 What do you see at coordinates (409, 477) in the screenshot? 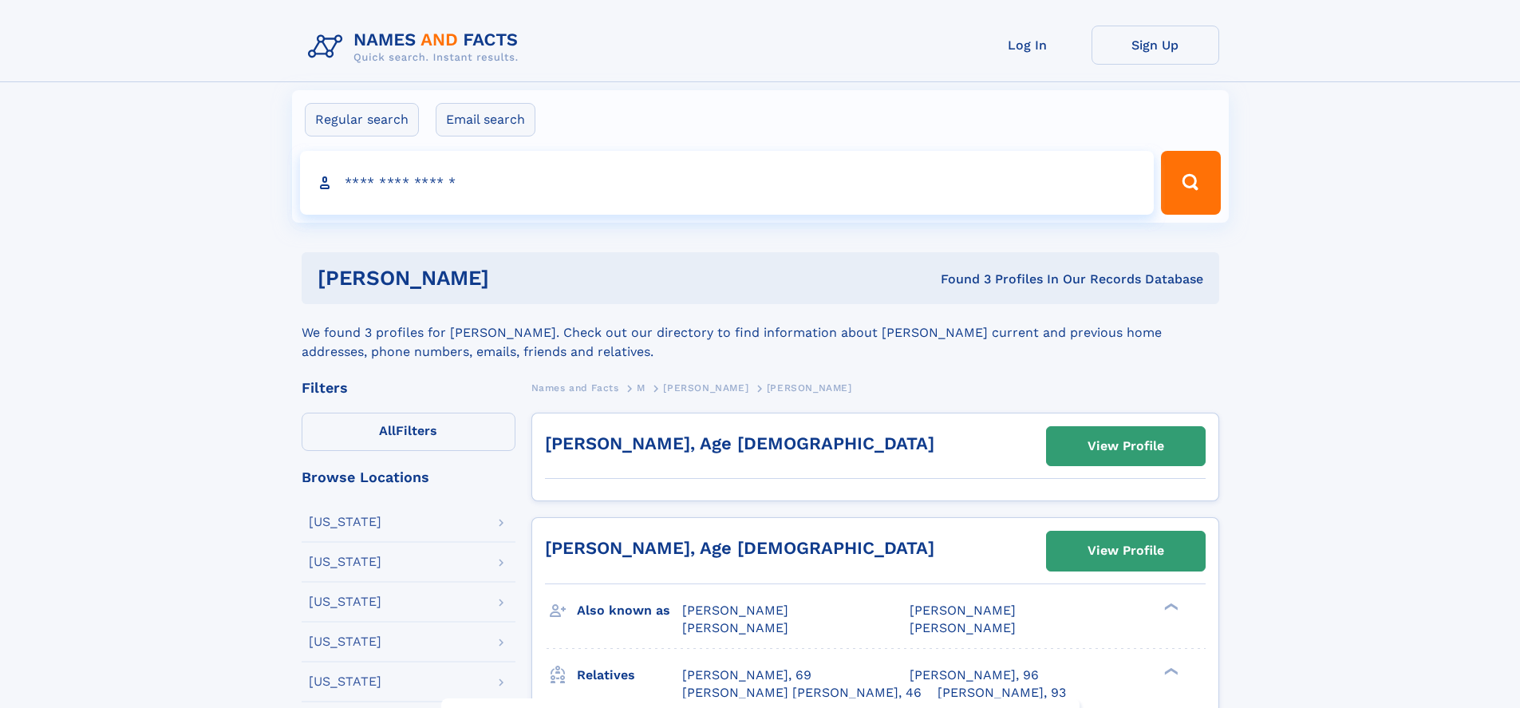
I see `div: Browse Locations` at bounding box center [409, 477].